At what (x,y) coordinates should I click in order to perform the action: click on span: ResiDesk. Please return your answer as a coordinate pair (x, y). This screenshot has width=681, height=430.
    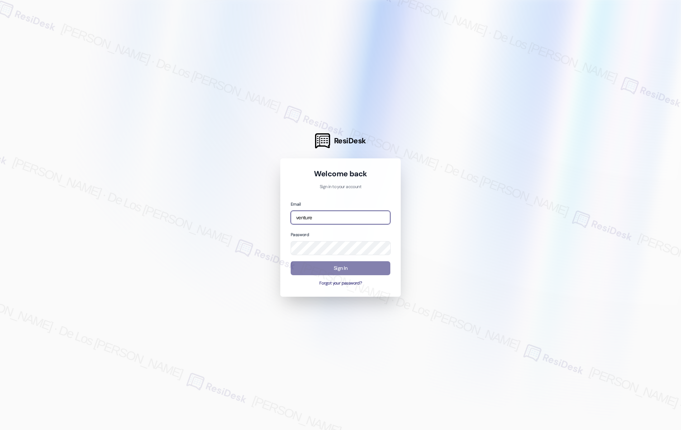
    Looking at the image, I should click on (350, 141).